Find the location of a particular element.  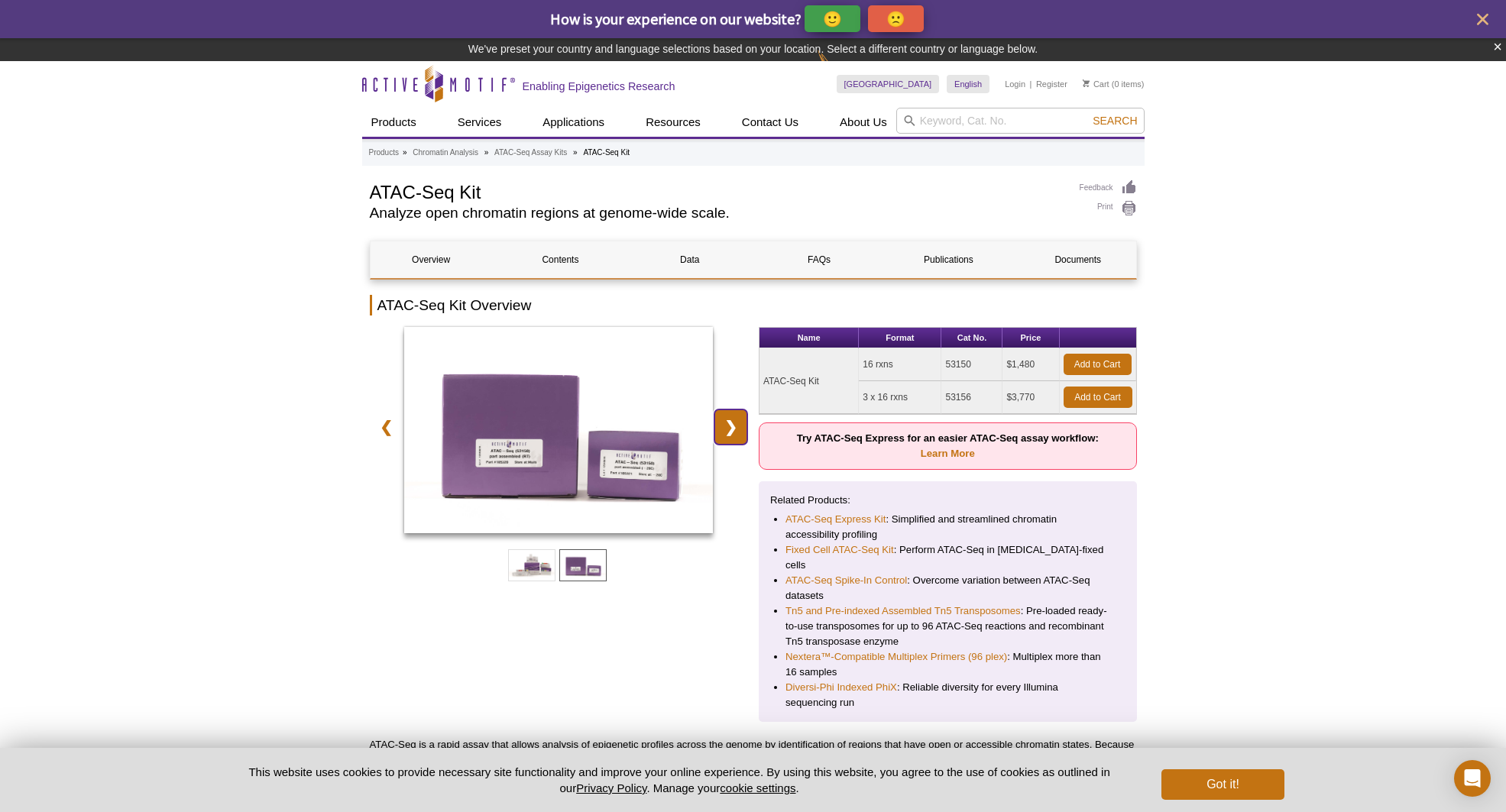

strong: Try ATAC-Seq Express for an easier ATAC-Seq assay workflow: is located at coordinates (947, 445).